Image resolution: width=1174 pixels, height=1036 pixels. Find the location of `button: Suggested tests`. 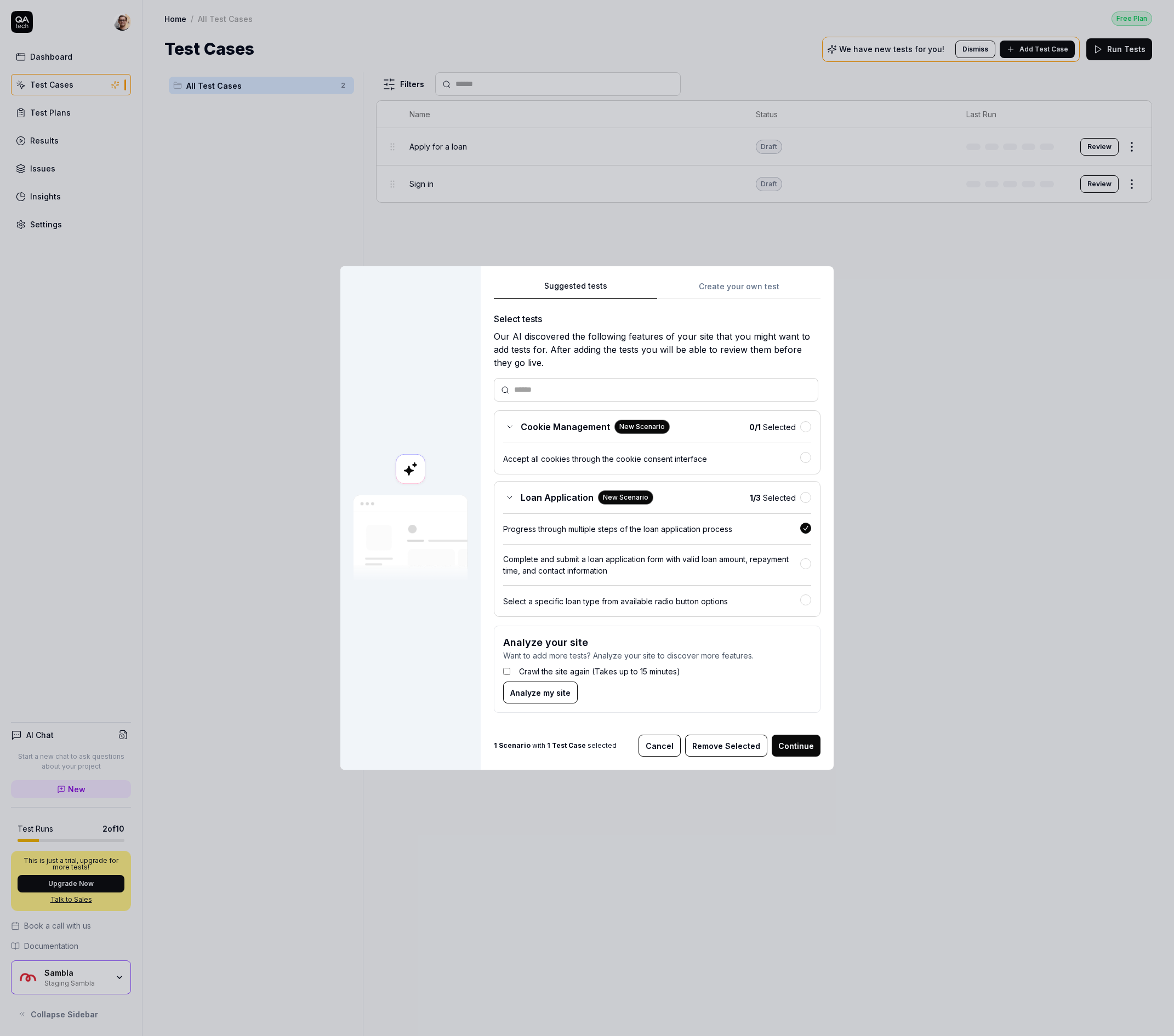

button: Suggested tests is located at coordinates (576, 289).